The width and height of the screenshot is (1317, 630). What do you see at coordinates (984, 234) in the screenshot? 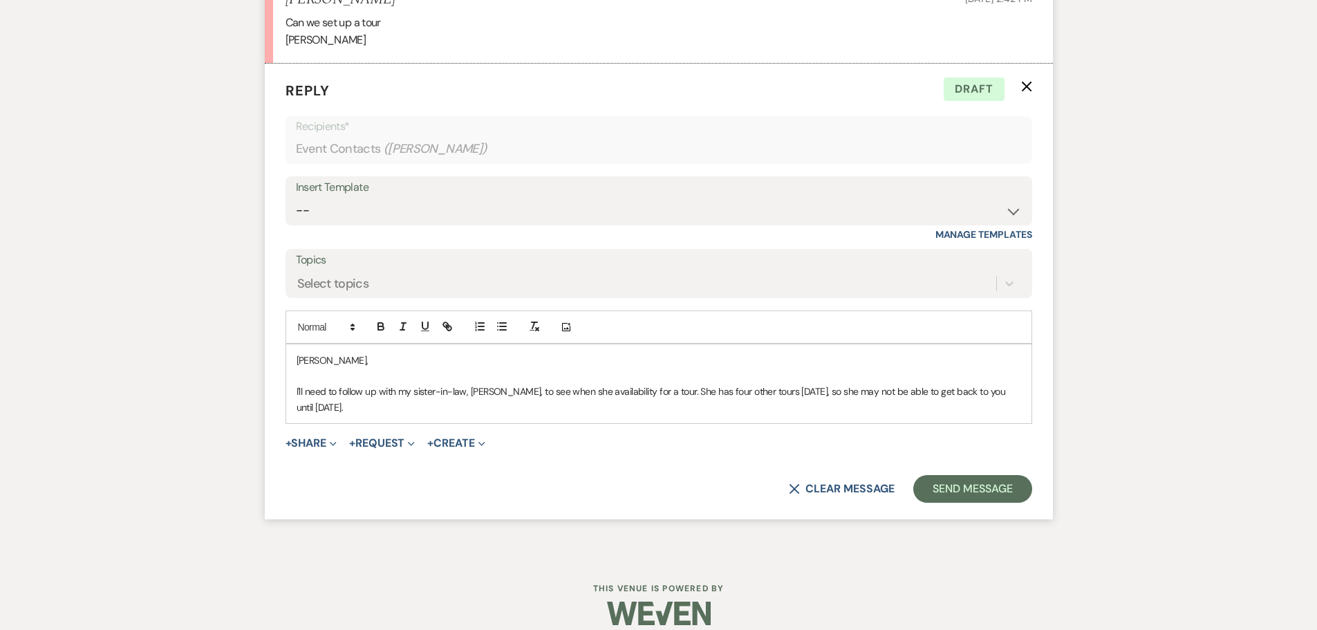
I see `a: Manage Templates` at bounding box center [984, 234].